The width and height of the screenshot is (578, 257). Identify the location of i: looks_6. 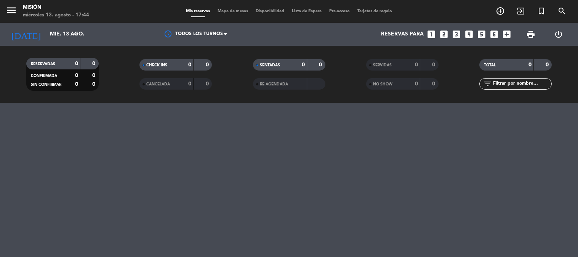
(494, 34).